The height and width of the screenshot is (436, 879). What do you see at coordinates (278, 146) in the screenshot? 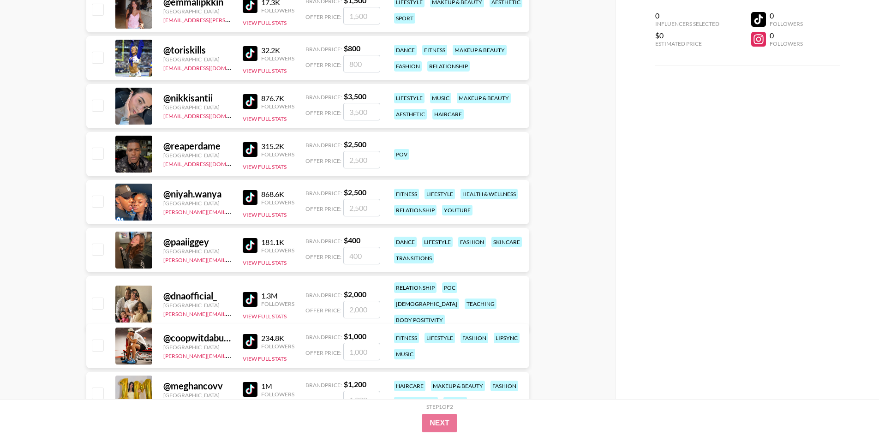
I see `div: 315.2K` at bounding box center [278, 146].